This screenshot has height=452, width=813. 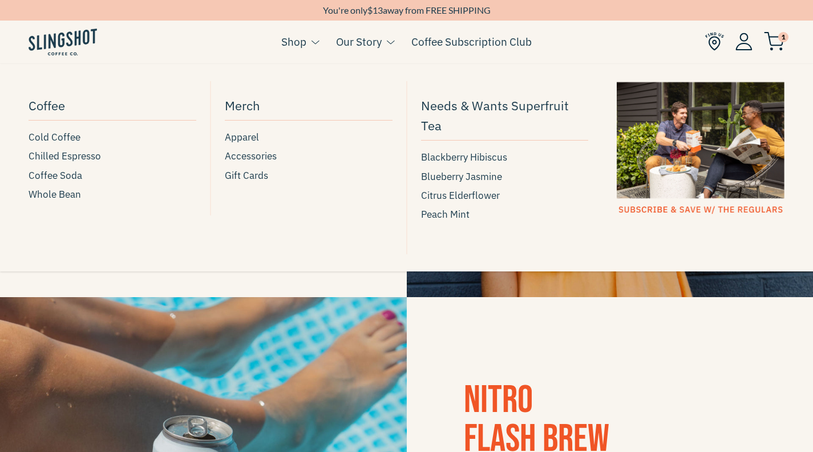 What do you see at coordinates (55, 175) in the screenshot?
I see `span: Coffee Soda` at bounding box center [55, 175].